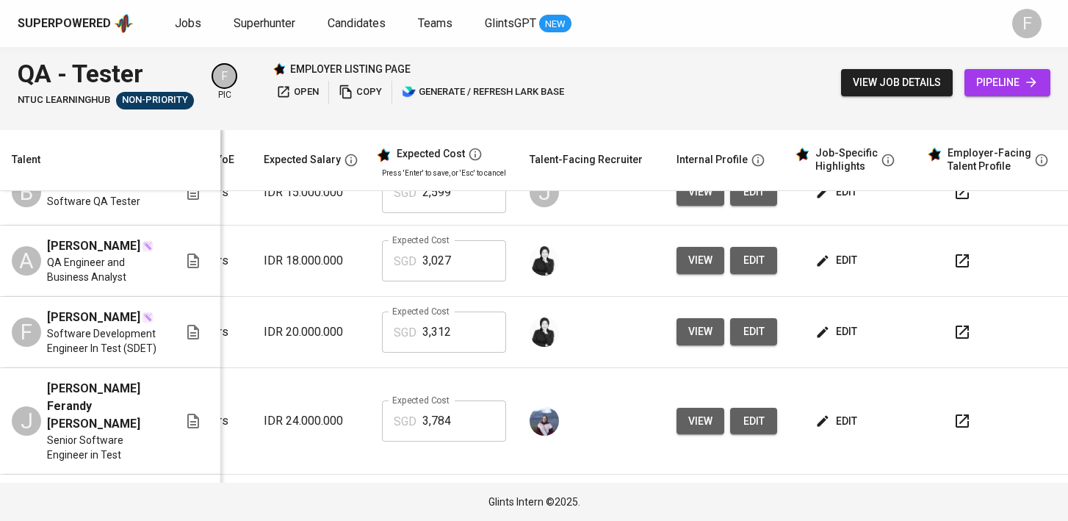 The image size is (1068, 521). What do you see at coordinates (528, 24) in the screenshot?
I see `a: GlintsGPT NEW` at bounding box center [528, 24].